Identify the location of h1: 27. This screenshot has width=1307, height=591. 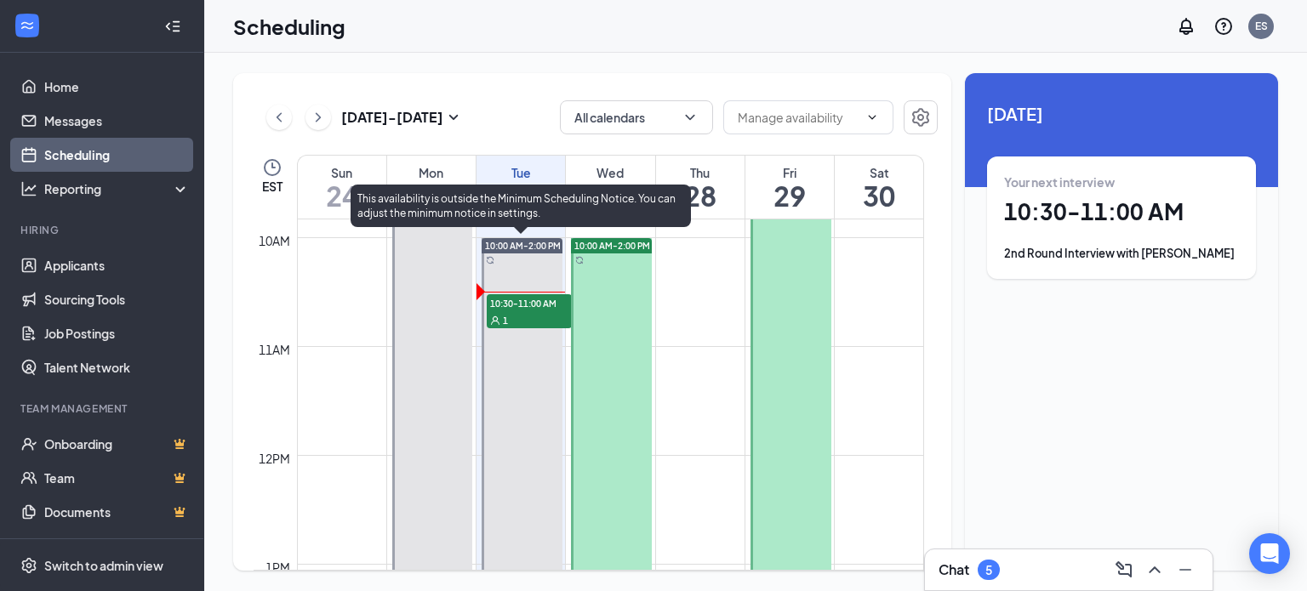
(610, 196).